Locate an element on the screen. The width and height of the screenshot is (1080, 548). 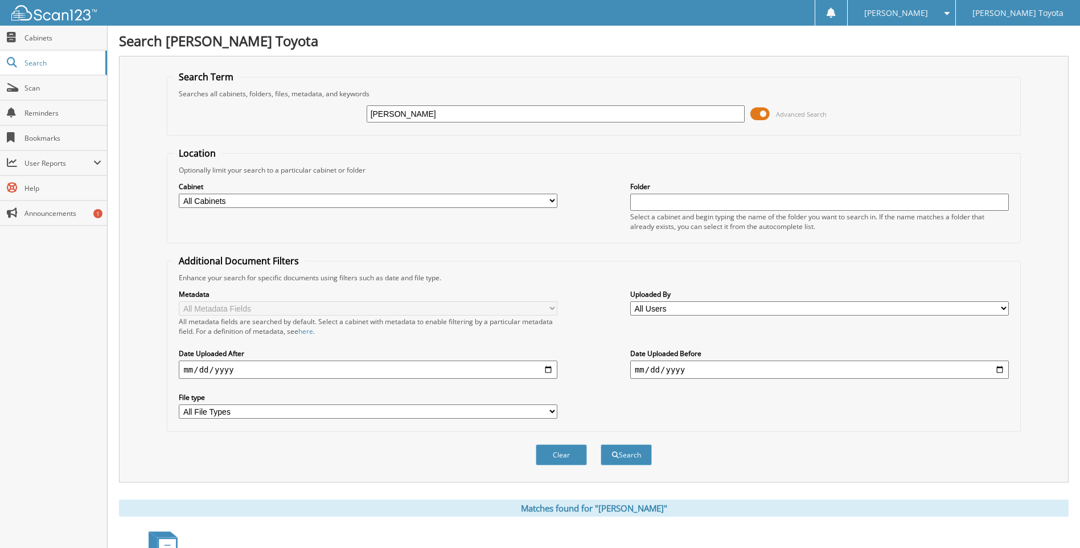
span: Cabinets is located at coordinates (63, 38).